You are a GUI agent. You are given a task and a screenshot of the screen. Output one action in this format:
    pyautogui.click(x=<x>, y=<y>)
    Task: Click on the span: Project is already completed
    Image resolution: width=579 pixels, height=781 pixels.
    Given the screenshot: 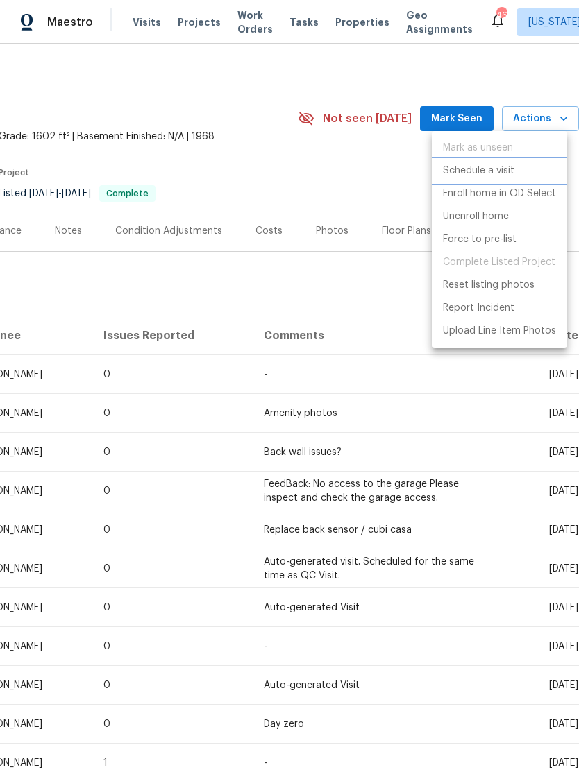 What is the action you would take?
    pyautogui.click(x=499, y=262)
    